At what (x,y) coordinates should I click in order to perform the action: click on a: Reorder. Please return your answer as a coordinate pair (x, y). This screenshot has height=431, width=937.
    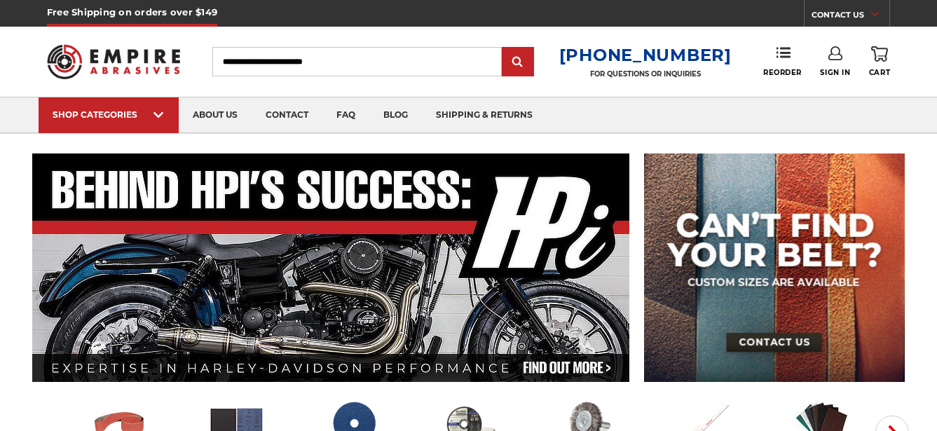
    Looking at the image, I should click on (782, 61).